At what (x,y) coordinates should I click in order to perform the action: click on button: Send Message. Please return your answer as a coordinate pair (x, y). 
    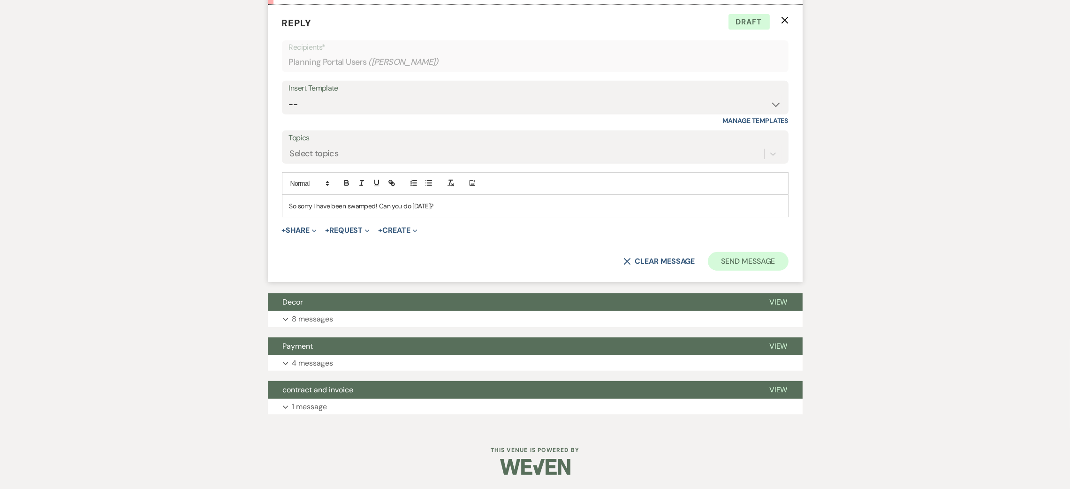
    Looking at the image, I should click on (747, 261).